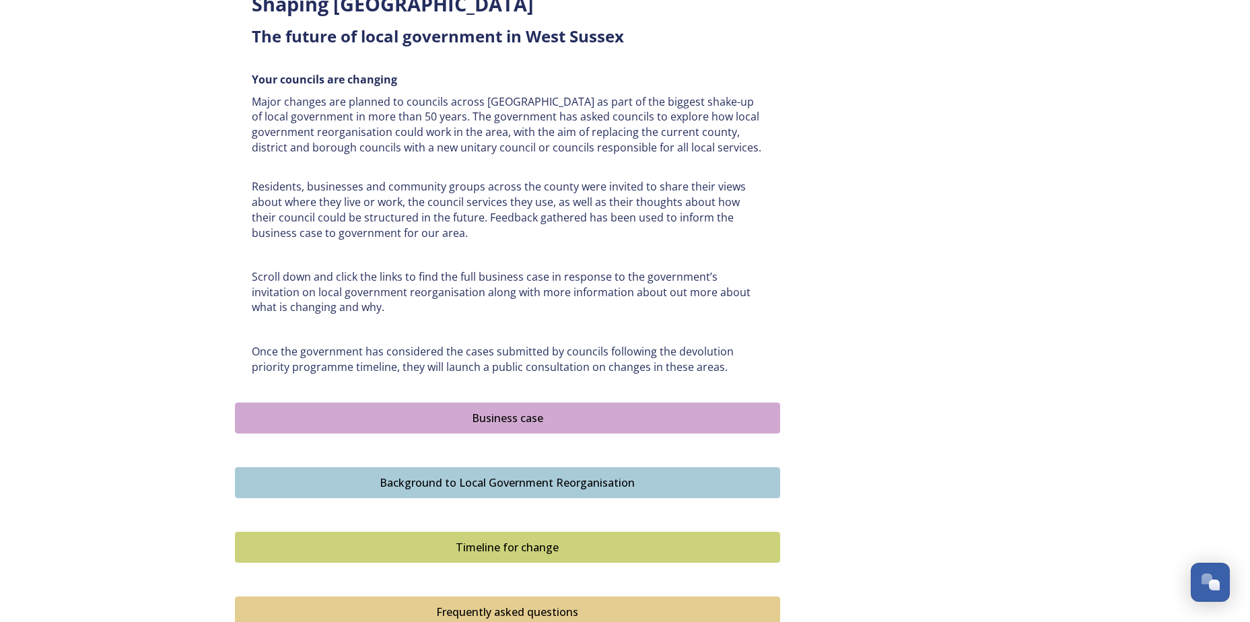 The width and height of the screenshot is (1250, 622). What do you see at coordinates (508, 612) in the screenshot?
I see `div: Frequently asked questions` at bounding box center [508, 612].